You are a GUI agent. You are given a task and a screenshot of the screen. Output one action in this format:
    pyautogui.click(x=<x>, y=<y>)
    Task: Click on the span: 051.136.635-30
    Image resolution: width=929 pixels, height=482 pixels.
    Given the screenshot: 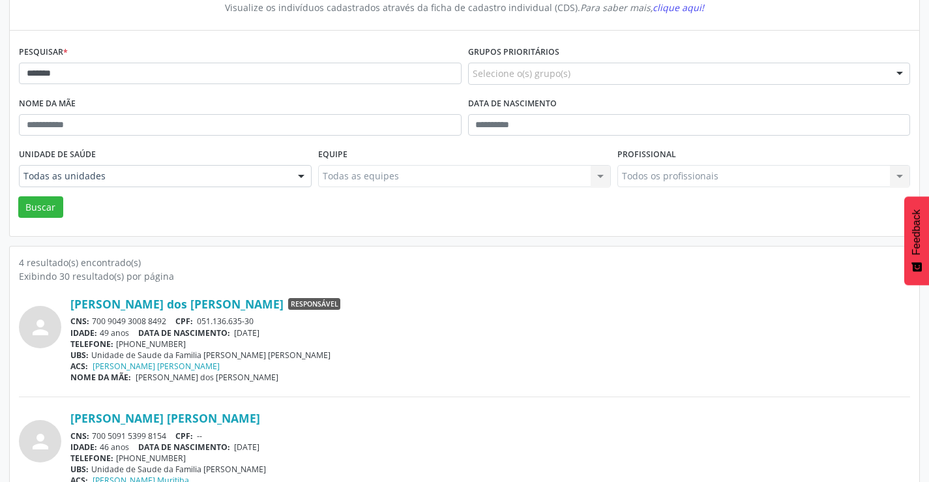 What is the action you would take?
    pyautogui.click(x=225, y=321)
    